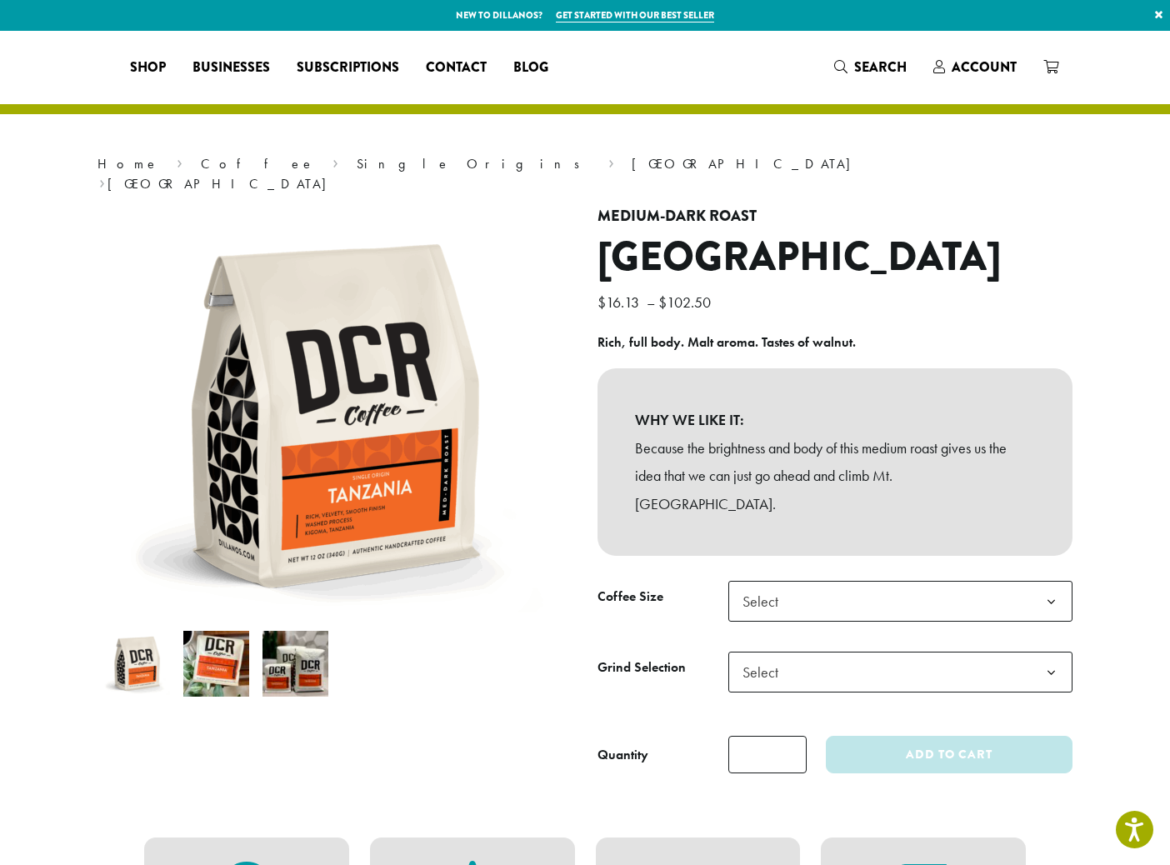 The width and height of the screenshot is (1170, 865). Describe the element at coordinates (295, 663) in the screenshot. I see `img: Tanzania - Image 3` at that location.